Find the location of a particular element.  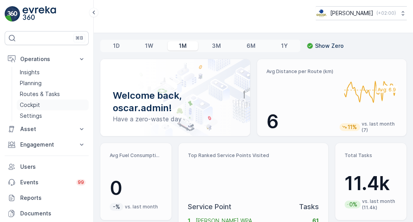

button: Operations is located at coordinates (47, 59).